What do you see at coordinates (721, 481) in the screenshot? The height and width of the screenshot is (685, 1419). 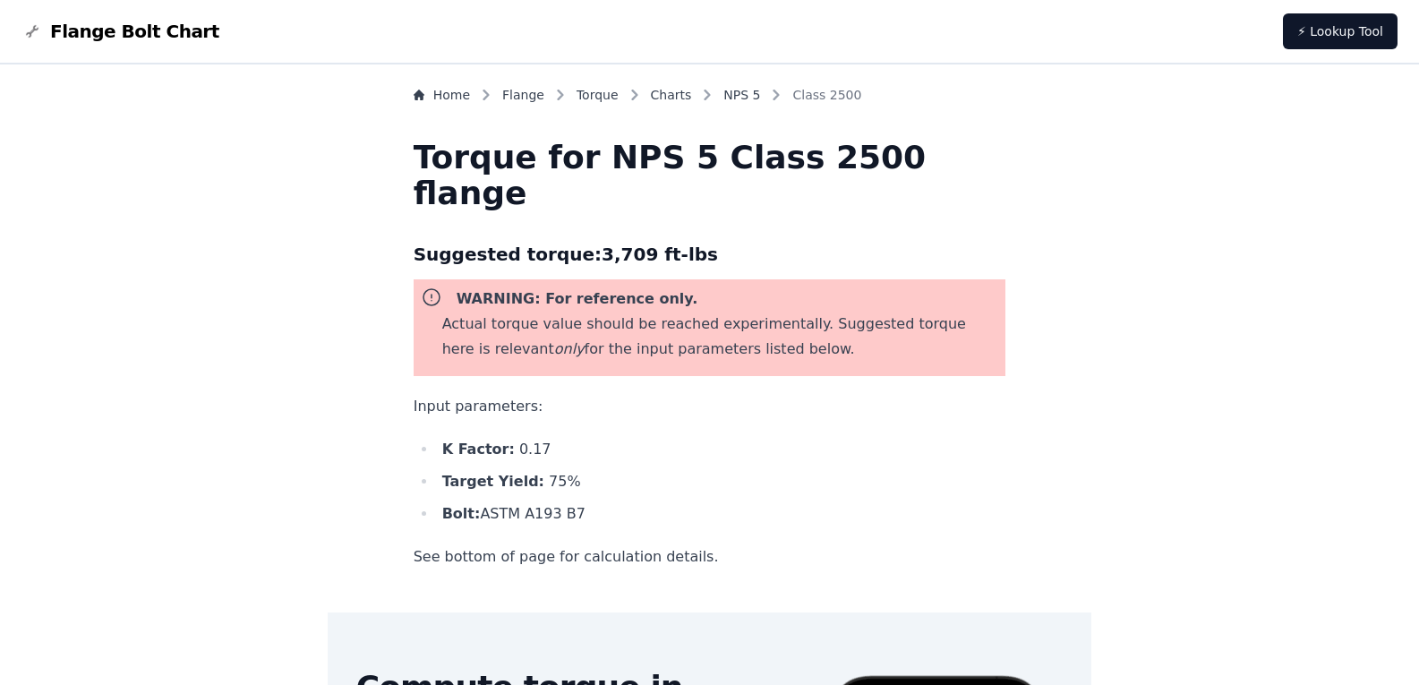 I see `li: 75 %` at bounding box center [721, 481].